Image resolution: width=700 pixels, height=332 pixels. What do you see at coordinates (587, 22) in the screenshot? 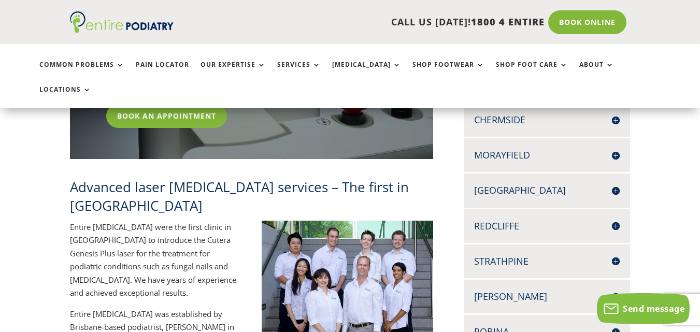
I see `a: Book Online` at bounding box center [587, 22].